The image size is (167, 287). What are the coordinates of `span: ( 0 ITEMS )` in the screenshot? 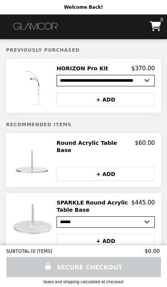 It's located at (41, 251).